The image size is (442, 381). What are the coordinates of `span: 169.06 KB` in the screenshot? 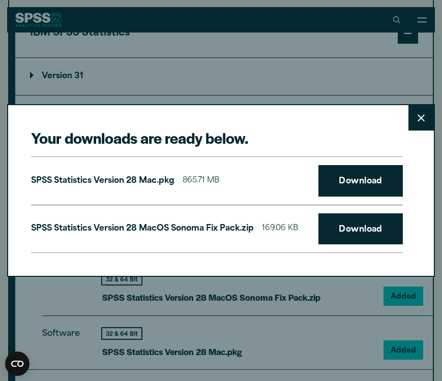 It's located at (280, 229).